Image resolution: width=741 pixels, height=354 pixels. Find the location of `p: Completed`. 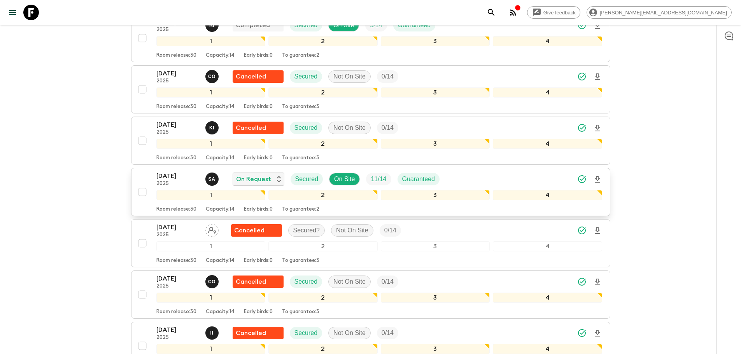

p: Completed is located at coordinates (253, 25).